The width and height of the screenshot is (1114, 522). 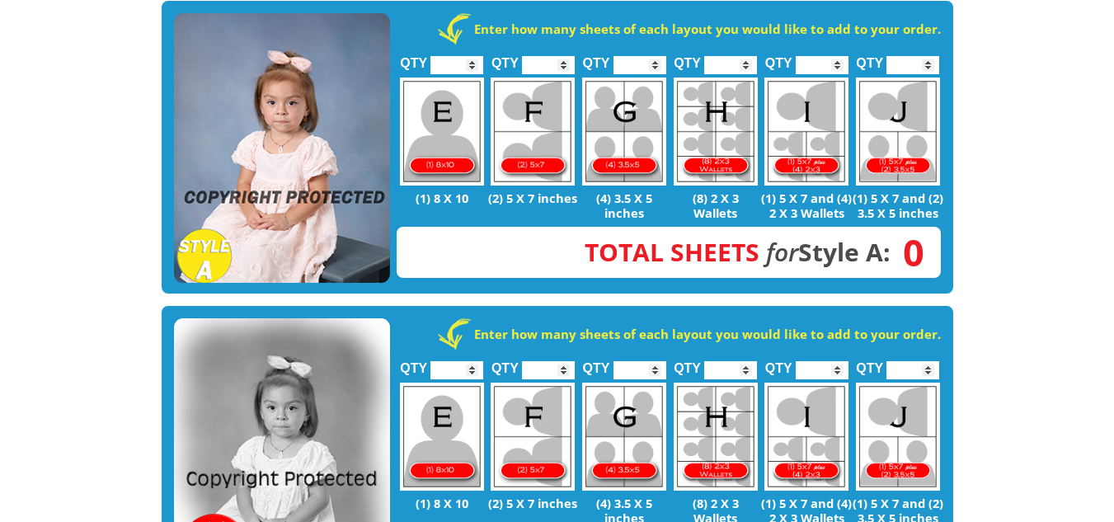 What do you see at coordinates (672, 251) in the screenshot?
I see `span: Total Sheets` at bounding box center [672, 251].